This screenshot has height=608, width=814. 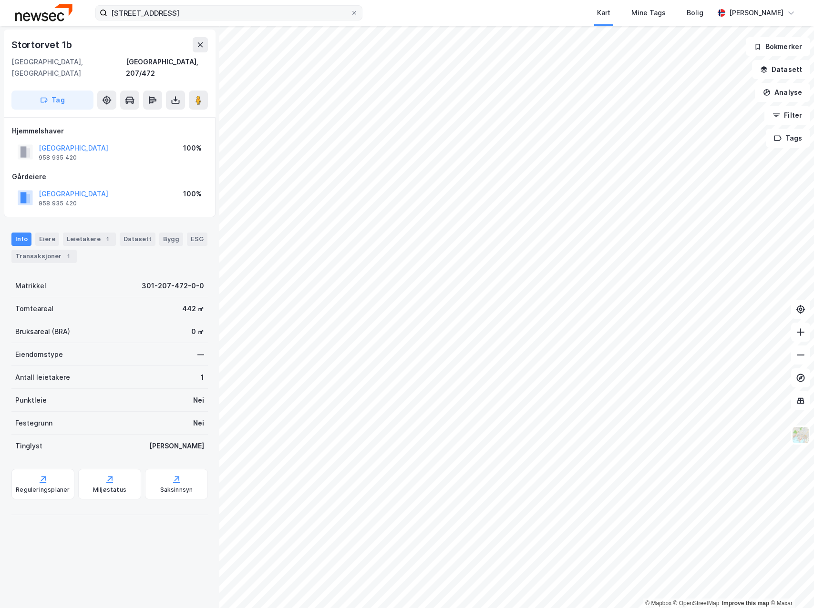 What do you see at coordinates (31, 400) in the screenshot?
I see `div: Punktleie` at bounding box center [31, 400].